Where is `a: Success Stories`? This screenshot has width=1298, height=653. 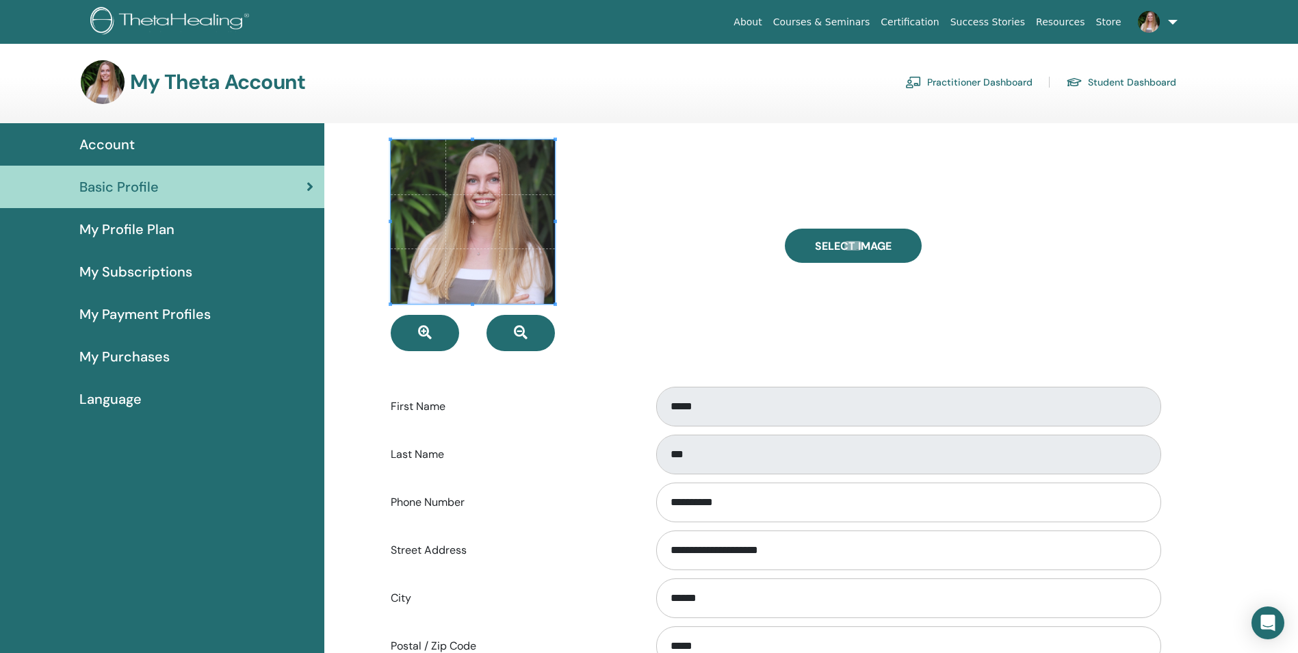
a: Success Stories is located at coordinates (987, 22).